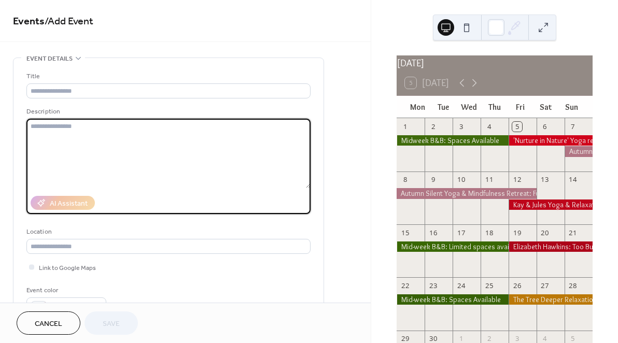 Image resolution: width=618 pixels, height=343 pixels. I want to click on div: 19, so click(517, 233).